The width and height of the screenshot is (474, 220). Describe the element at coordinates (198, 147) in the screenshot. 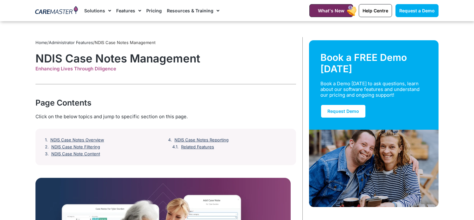

I see `a: Related Features` at that location.